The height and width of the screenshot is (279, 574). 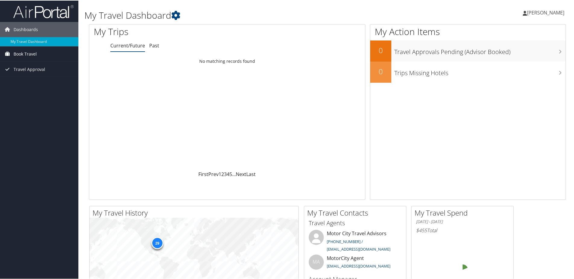 I want to click on a: Prev, so click(x=213, y=173).